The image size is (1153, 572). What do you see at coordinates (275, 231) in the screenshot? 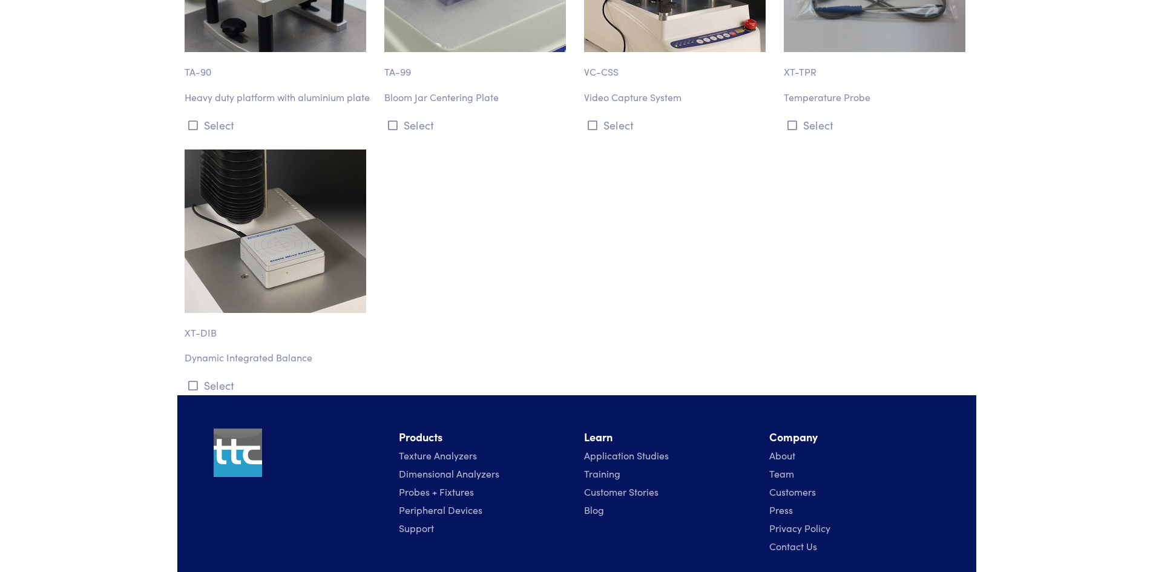
I see `img: accessories-xt_dib-dynamic-integrated-balance.jpg` at bounding box center [275, 231].